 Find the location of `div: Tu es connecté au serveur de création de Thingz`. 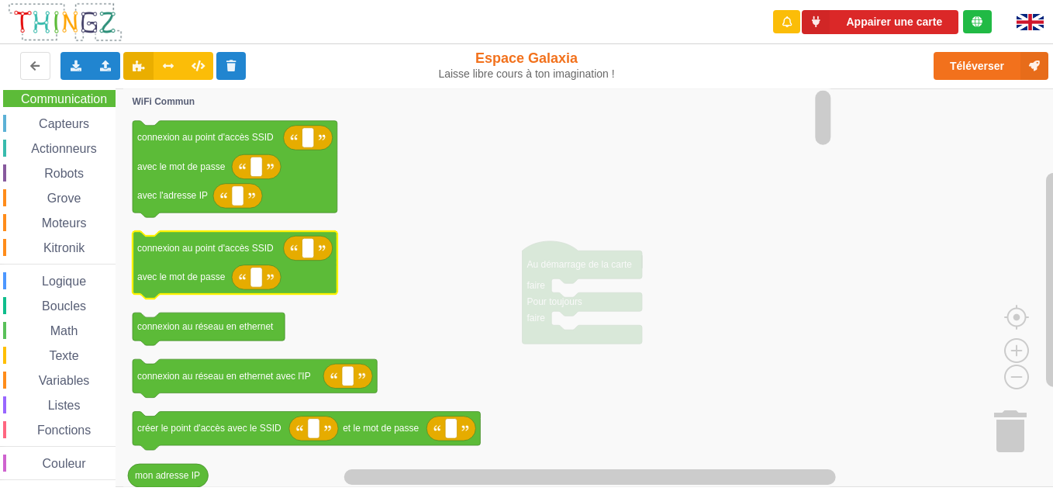

div: Tu es connecté au serveur de création de Thingz is located at coordinates (977, 22).